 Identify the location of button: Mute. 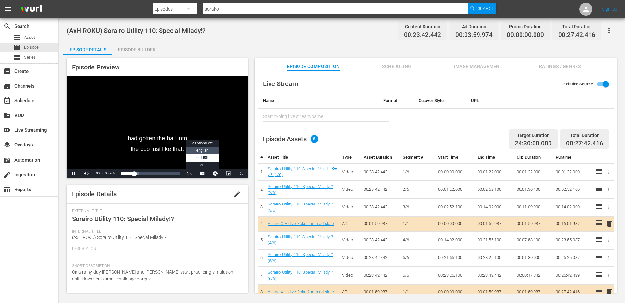
(86, 173).